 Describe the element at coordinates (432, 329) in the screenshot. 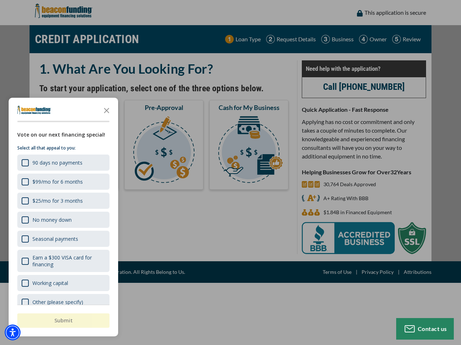

I see `span: Contact us` at that location.